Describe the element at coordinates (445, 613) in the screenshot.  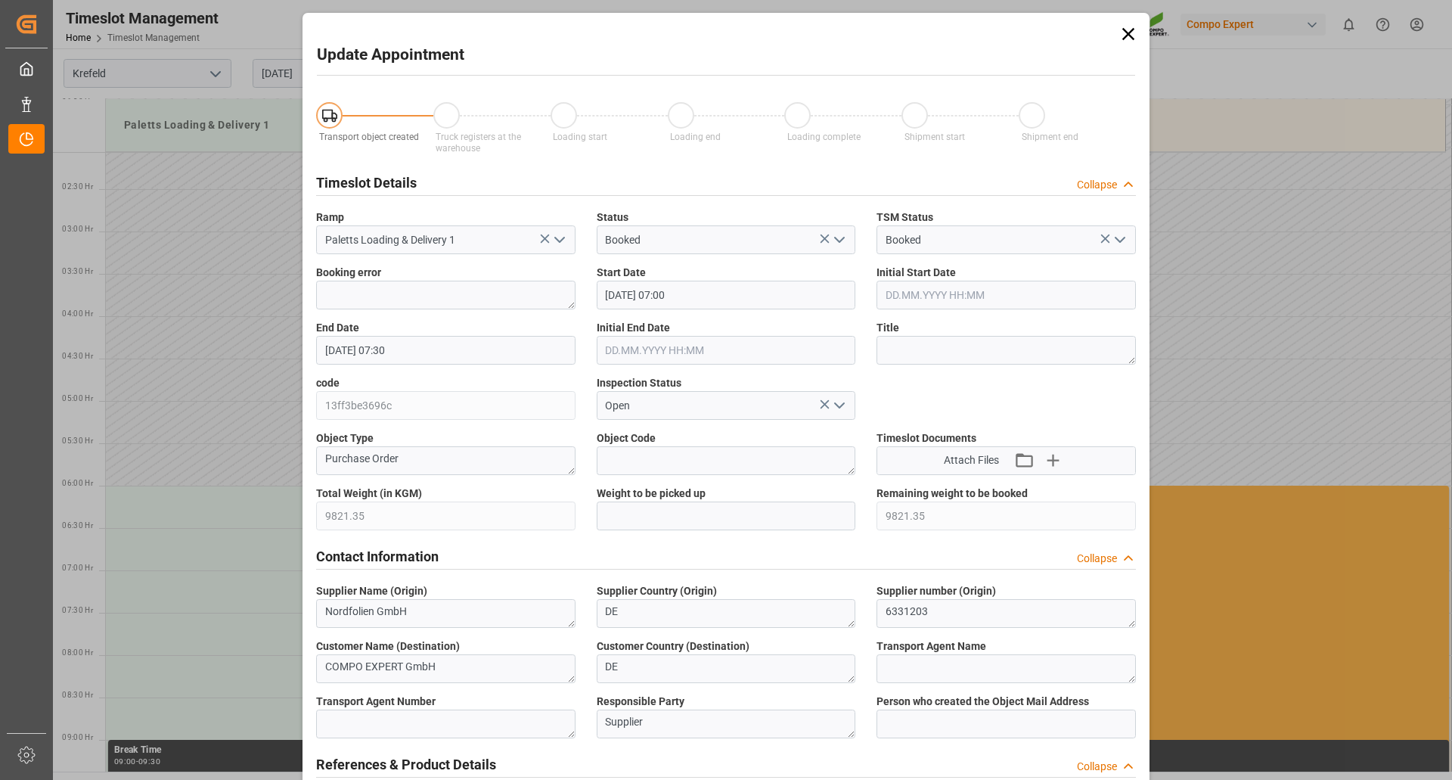
I see `textarea: Nordfolien GmbH` at that location.